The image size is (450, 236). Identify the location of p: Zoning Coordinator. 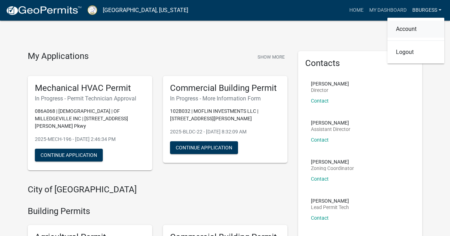
(332, 169).